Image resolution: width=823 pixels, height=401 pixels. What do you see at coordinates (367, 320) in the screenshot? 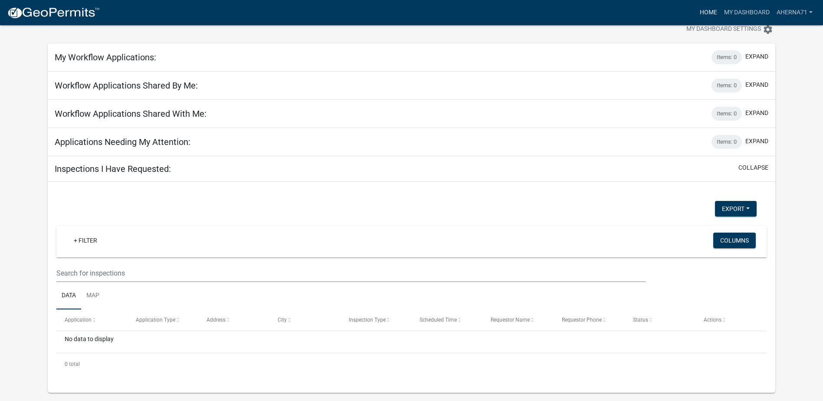
I see `span: Inspection Type` at bounding box center [367, 320].